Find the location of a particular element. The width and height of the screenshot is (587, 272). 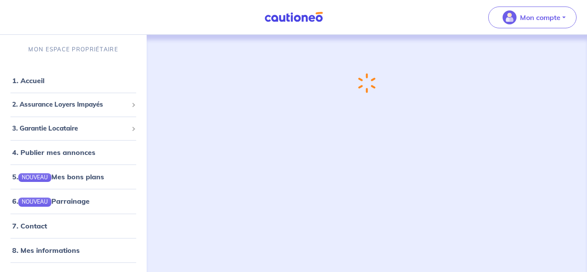

img: Cautioneo is located at coordinates (294, 17).